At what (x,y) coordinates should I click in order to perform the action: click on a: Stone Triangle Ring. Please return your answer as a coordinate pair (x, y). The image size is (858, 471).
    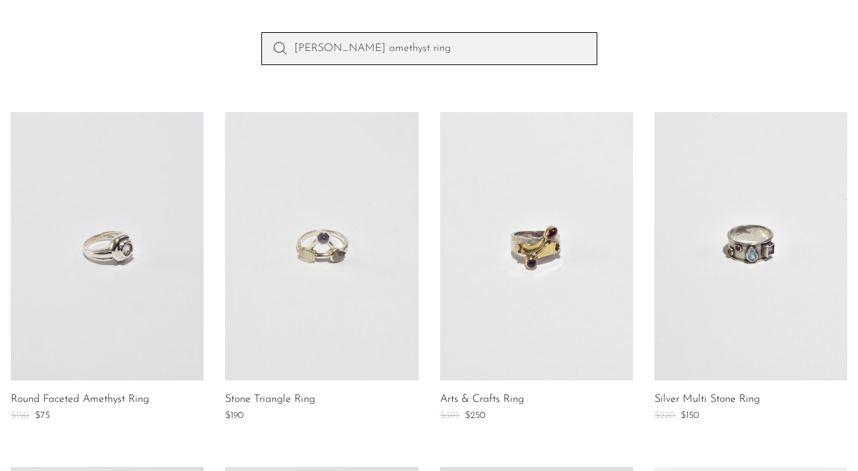
    Looking at the image, I should click on (270, 400).